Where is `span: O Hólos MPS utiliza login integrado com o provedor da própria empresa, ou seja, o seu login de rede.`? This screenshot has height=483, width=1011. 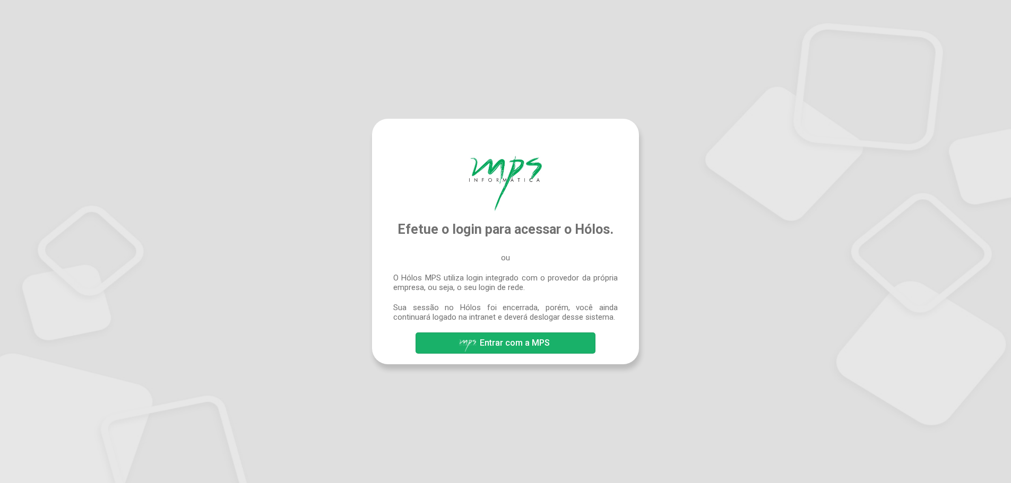 span: O Hólos MPS utiliza login integrado com o provedor da própria empresa, ou seja, o seu login de rede. is located at coordinates (505, 283).